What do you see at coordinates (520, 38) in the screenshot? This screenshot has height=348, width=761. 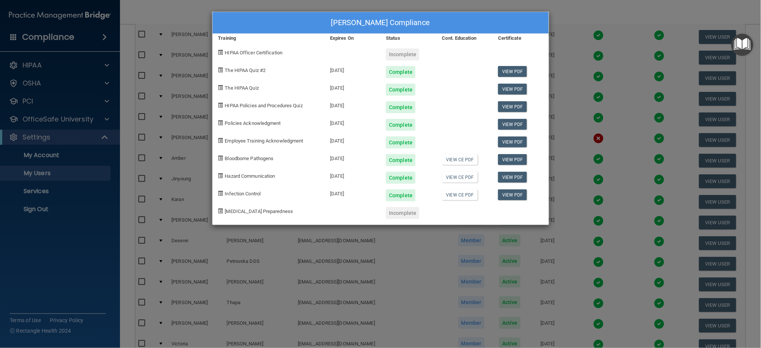 I see `div: Certificate` at bounding box center [520, 38].